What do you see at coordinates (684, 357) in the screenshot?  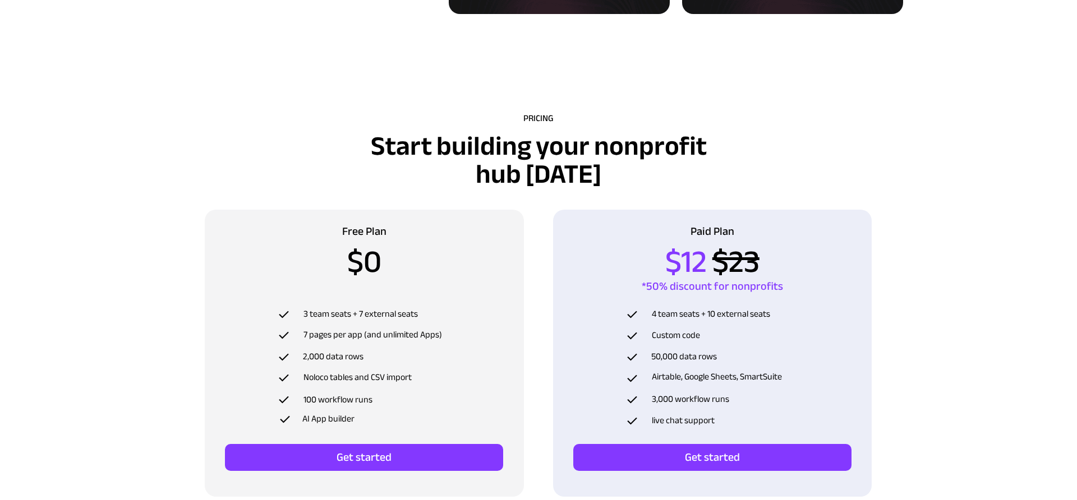 I see `span: 50,000 data rows` at bounding box center [684, 357].